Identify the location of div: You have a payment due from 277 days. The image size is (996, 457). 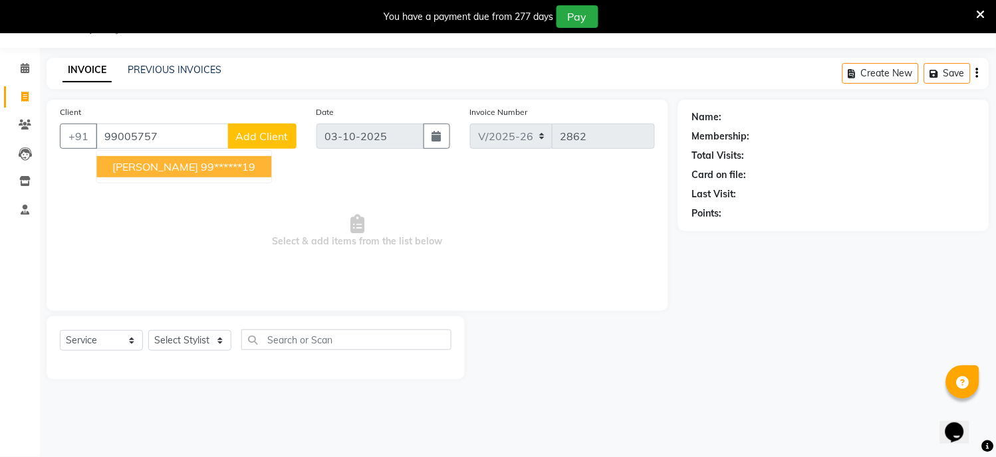
(469, 17).